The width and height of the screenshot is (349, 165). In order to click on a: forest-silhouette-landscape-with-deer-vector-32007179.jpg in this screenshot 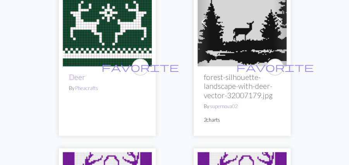, I will do `click(242, 21)`.